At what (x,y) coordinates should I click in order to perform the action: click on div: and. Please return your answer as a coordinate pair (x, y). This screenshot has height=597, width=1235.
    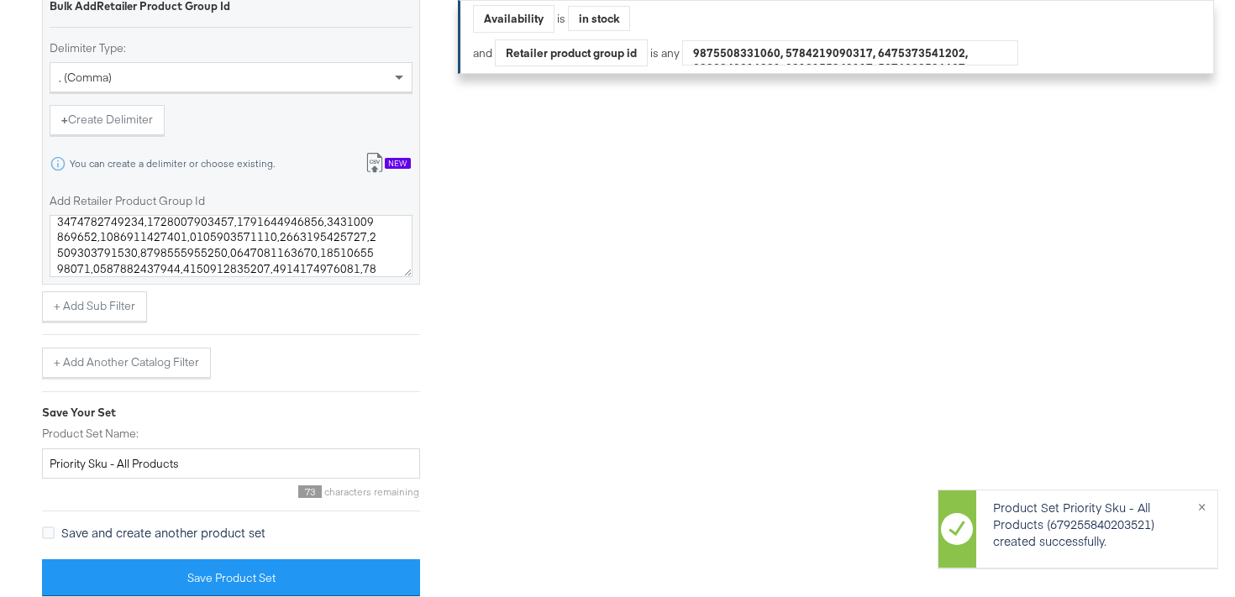
    Looking at the image, I should click on (745, 53).